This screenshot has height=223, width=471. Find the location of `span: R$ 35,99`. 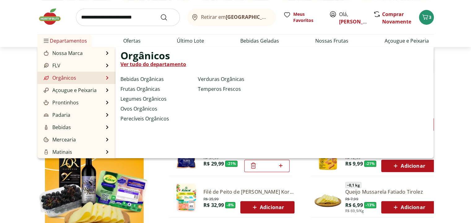

span: R$ 35,99 is located at coordinates (211, 199).